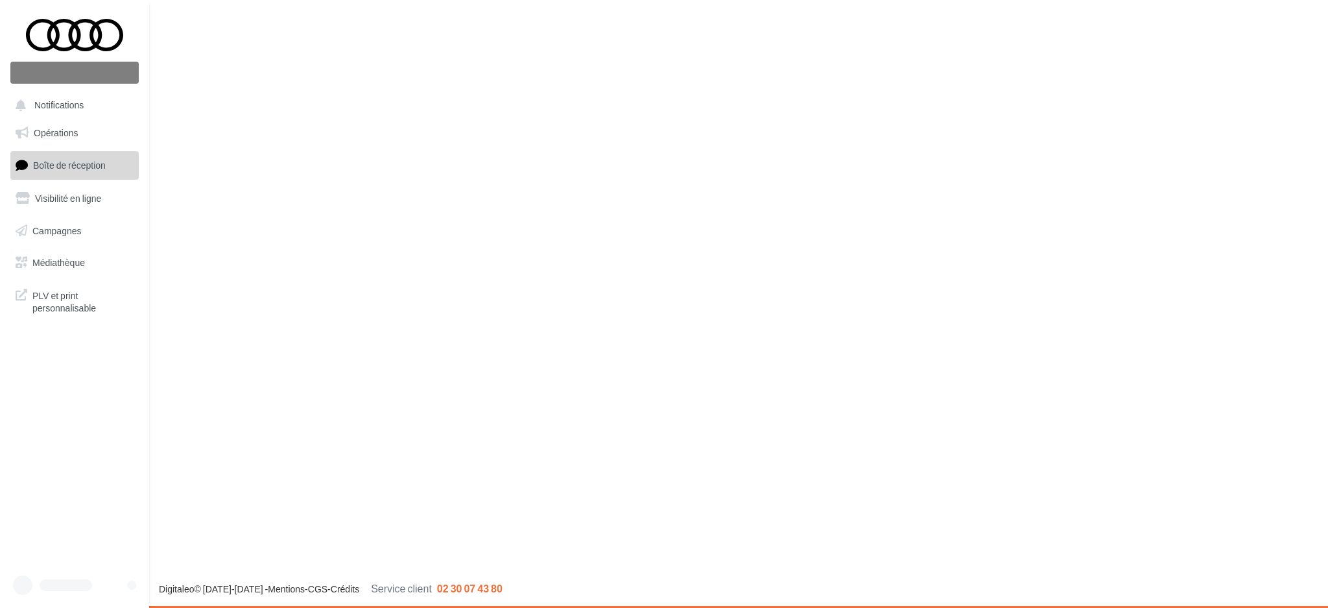 The image size is (1328, 608). What do you see at coordinates (176, 588) in the screenshot?
I see `a: Digitaleo` at bounding box center [176, 588].